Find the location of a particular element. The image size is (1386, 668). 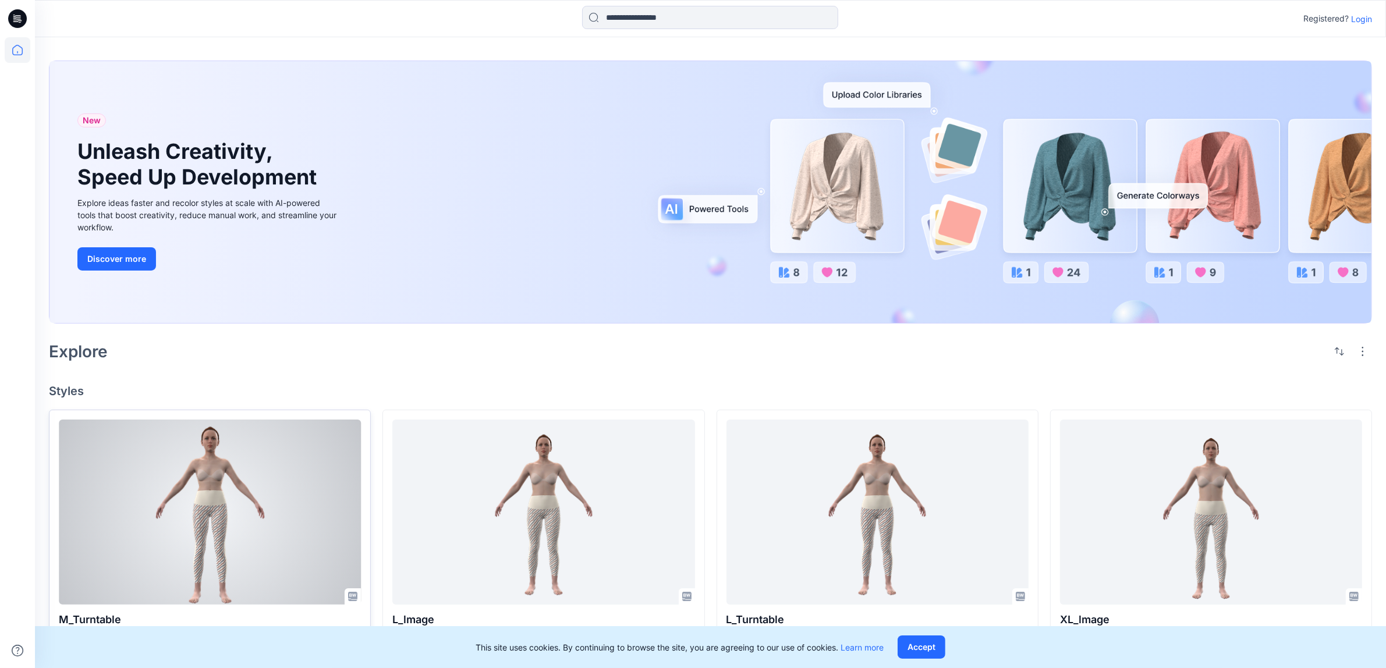

p: XL_lmage is located at coordinates (1211, 620).